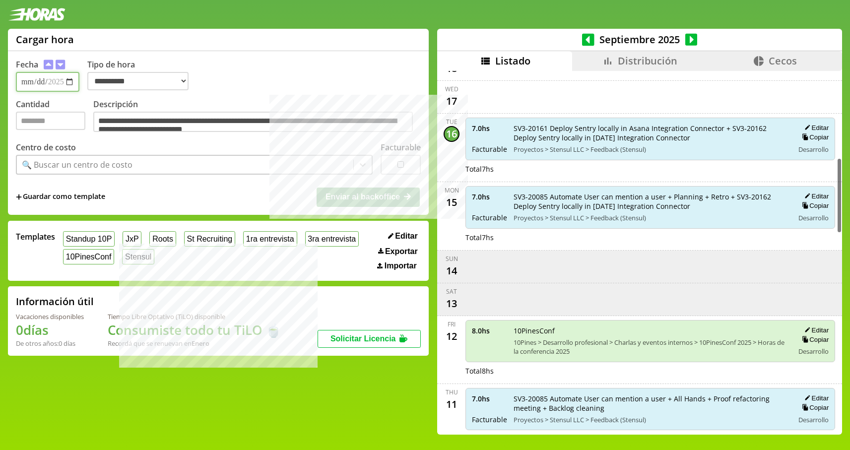 The width and height of the screenshot is (850, 450). Describe the element at coordinates (783, 61) in the screenshot. I see `span: Cecos` at that location.